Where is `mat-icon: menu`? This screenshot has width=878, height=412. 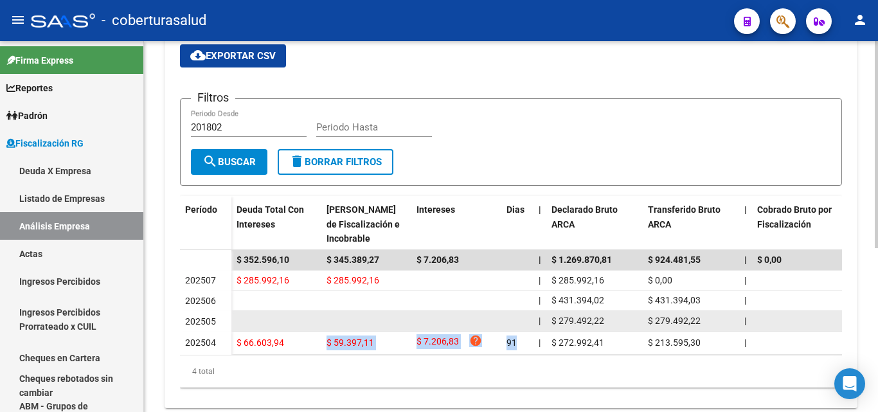 mat-icon: menu is located at coordinates (18, 20).